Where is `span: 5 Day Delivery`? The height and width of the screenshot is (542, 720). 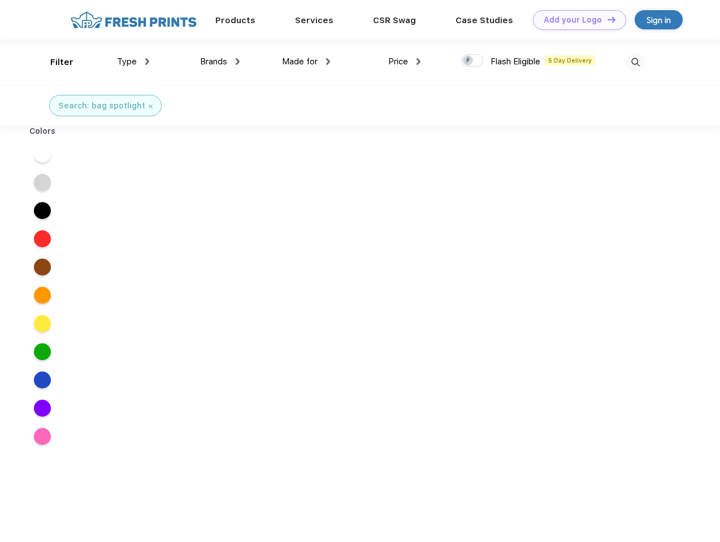
span: 5 Day Delivery is located at coordinates (569, 60).